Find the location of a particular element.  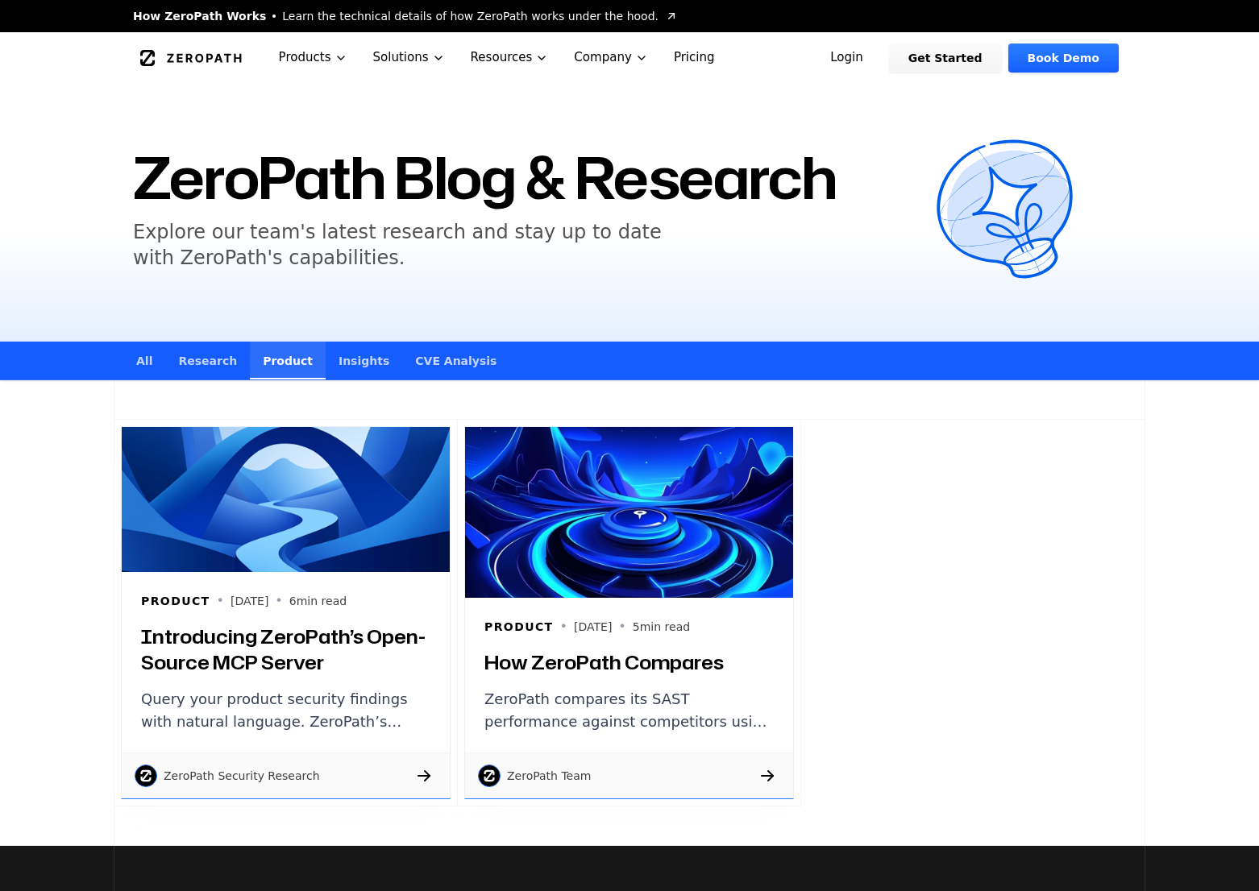

img: ZeroPath Team is located at coordinates (489, 776).